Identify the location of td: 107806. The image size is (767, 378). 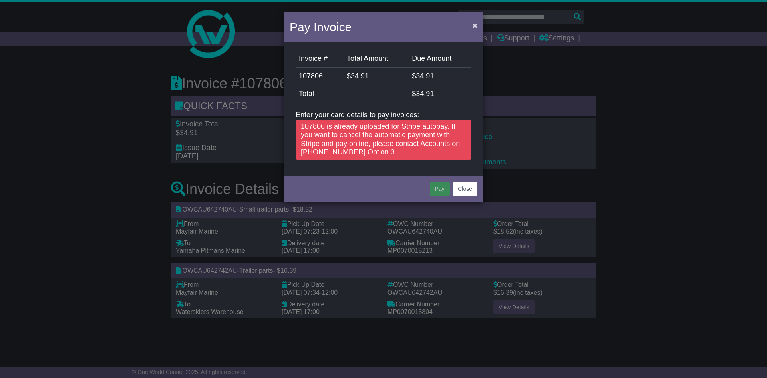
(320, 76).